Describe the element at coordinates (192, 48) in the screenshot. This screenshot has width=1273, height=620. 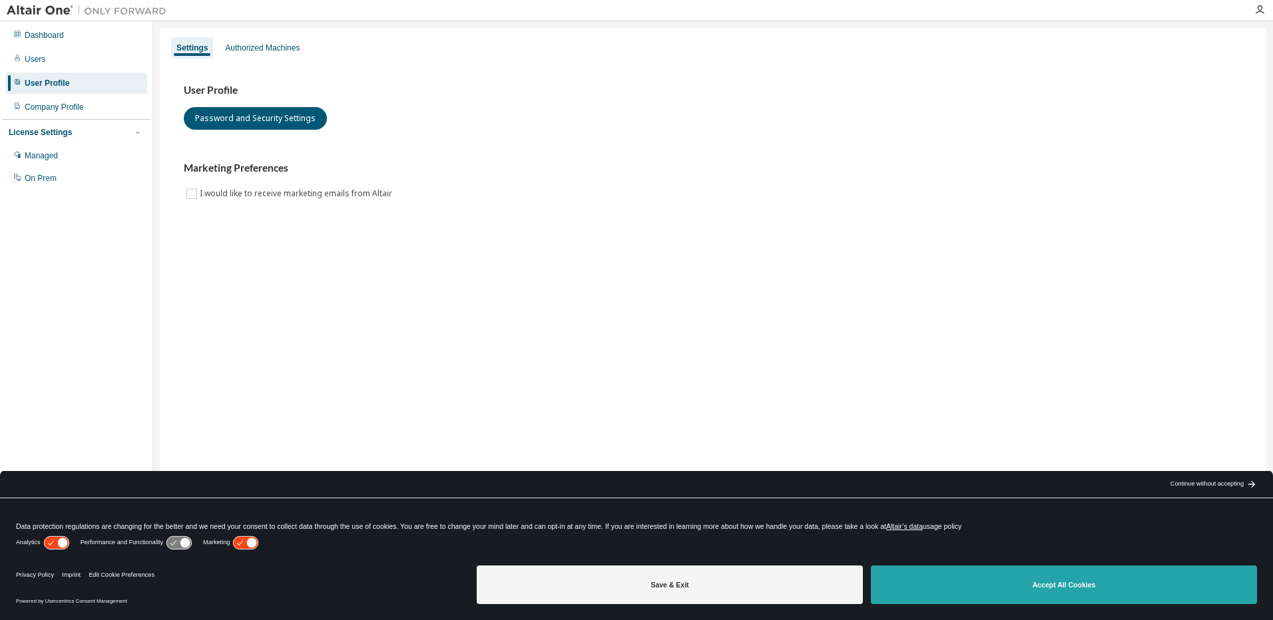
I see `div: Settings` at that location.